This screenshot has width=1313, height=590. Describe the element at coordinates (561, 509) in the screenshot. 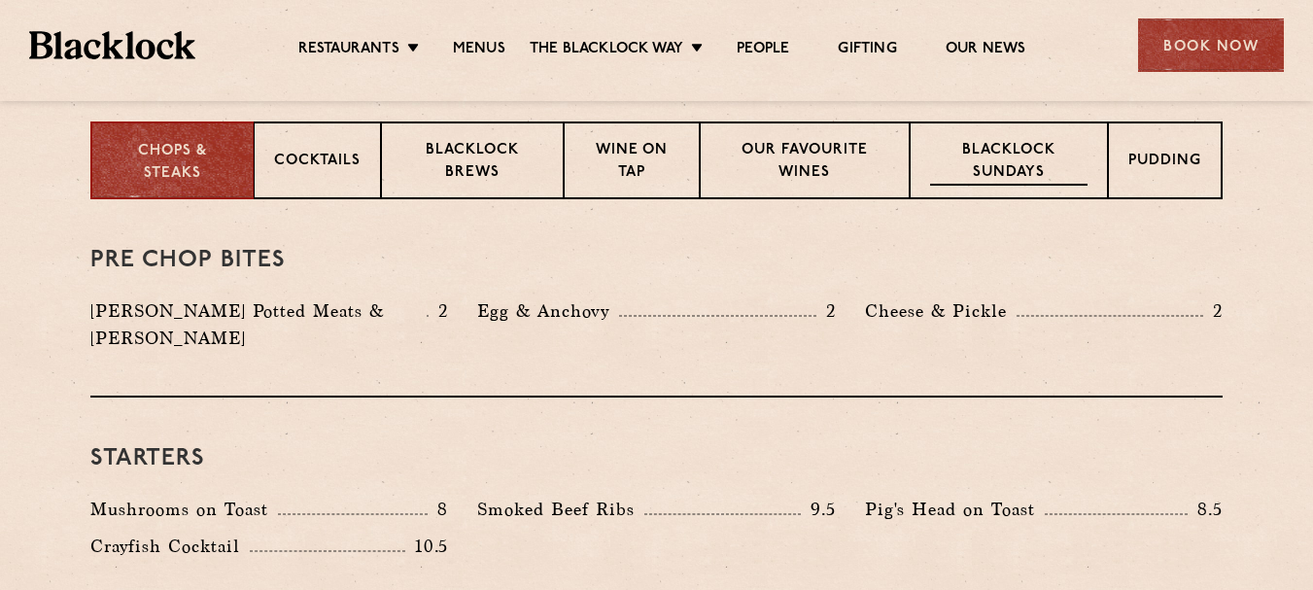

I see `p: Smoked Beef Ribs` at that location.